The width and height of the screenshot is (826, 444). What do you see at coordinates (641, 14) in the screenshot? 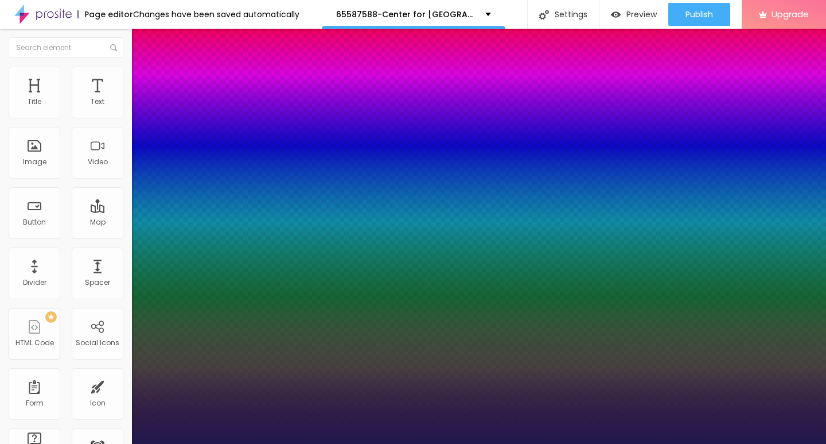
I see `span: Preview` at bounding box center [641, 14].